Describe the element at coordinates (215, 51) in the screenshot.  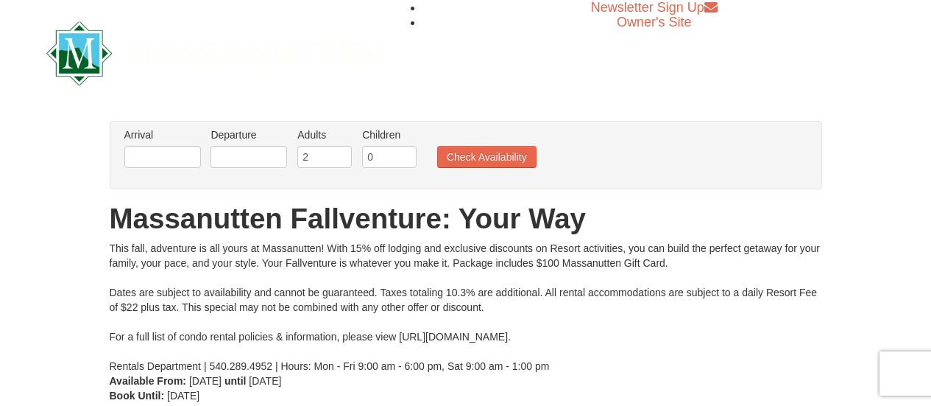
I see `a: Massanutten Resort` at that location.